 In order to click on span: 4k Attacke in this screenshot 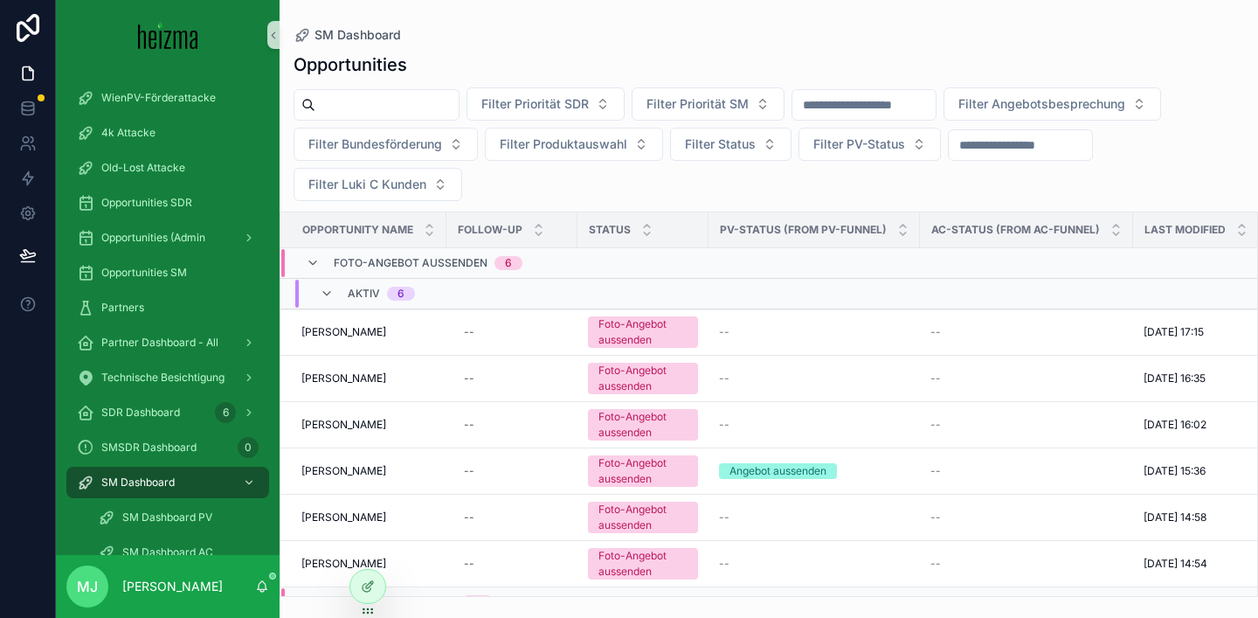, I will do `click(128, 133)`.